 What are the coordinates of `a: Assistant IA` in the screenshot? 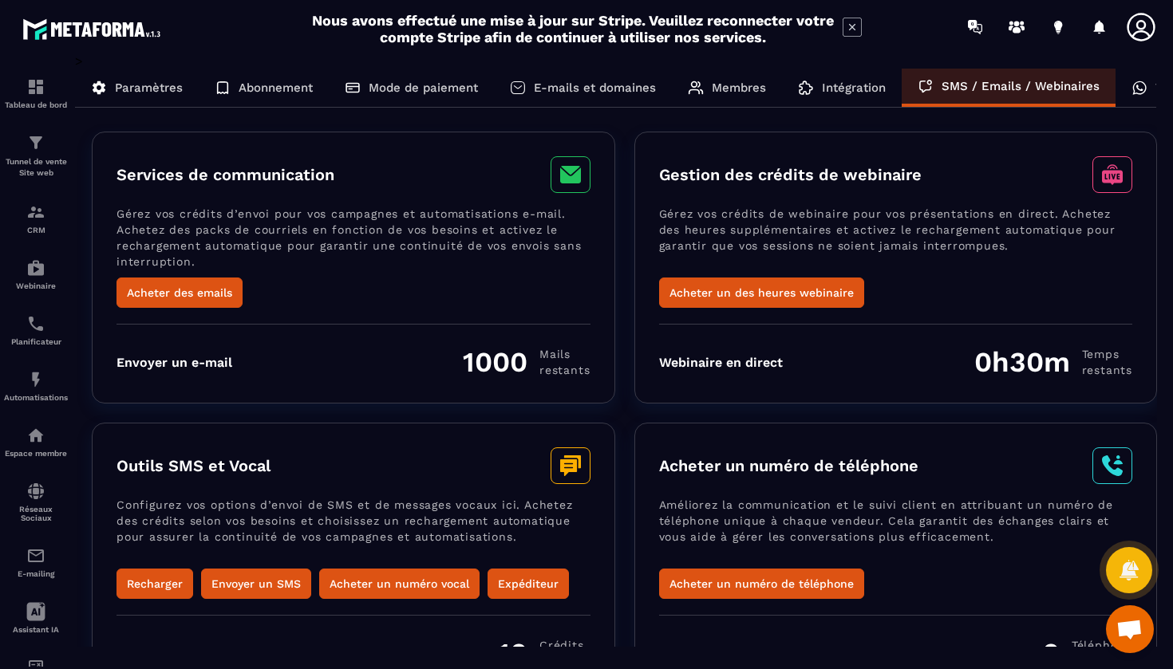 It's located at (36, 618).